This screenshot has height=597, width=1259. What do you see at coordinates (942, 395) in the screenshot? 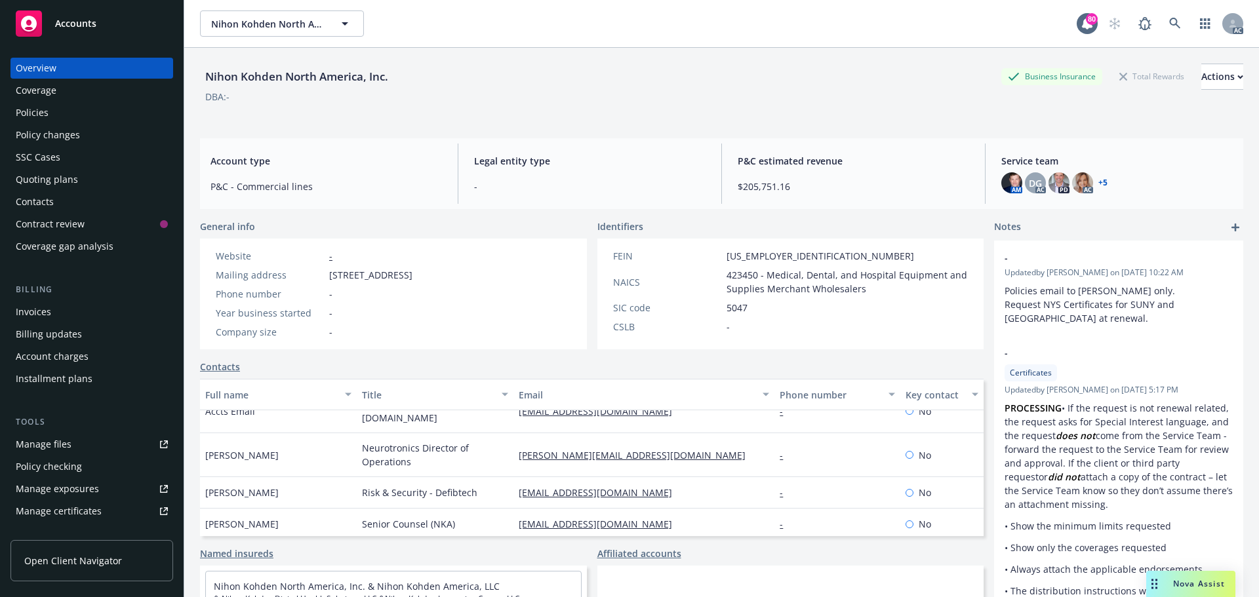
I see `button: Key contact` at bounding box center [942, 395].